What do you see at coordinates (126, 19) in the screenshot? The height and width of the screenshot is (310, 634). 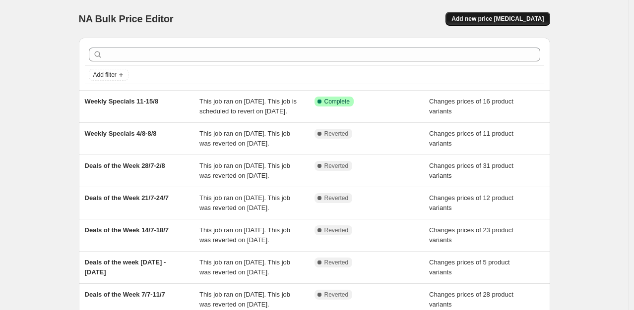 I see `span: NA Bulk Price Editor` at bounding box center [126, 19].